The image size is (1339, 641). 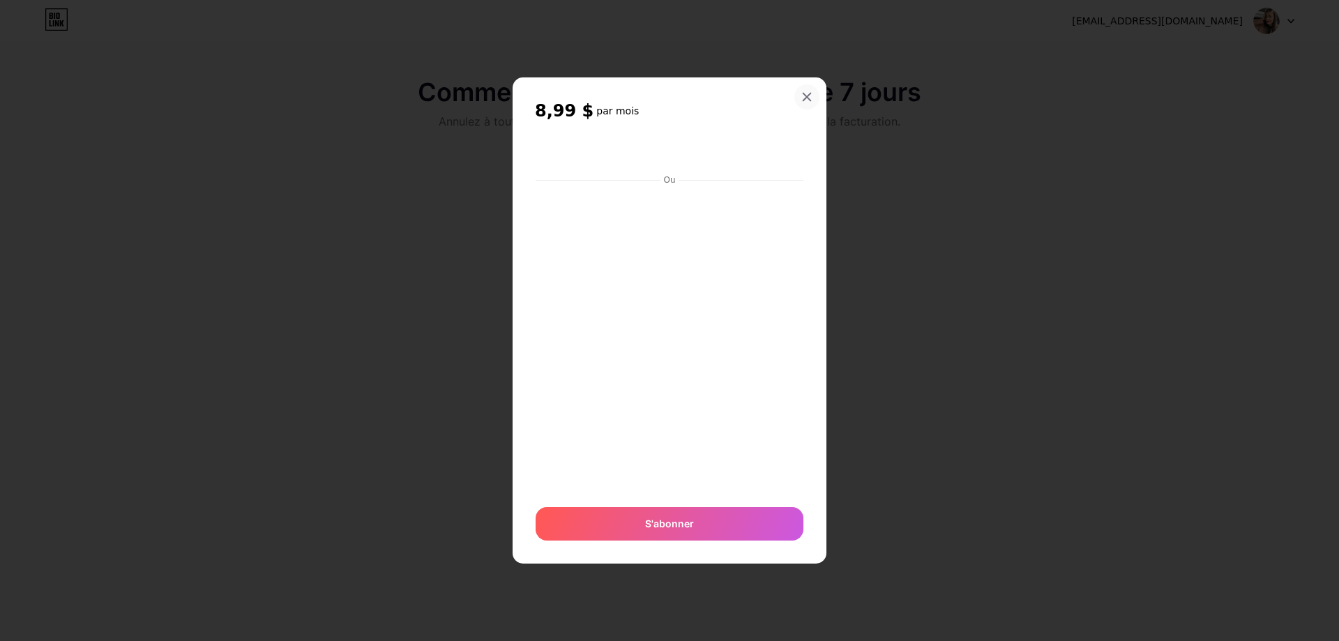 I want to click on font: par mois, so click(x=617, y=111).